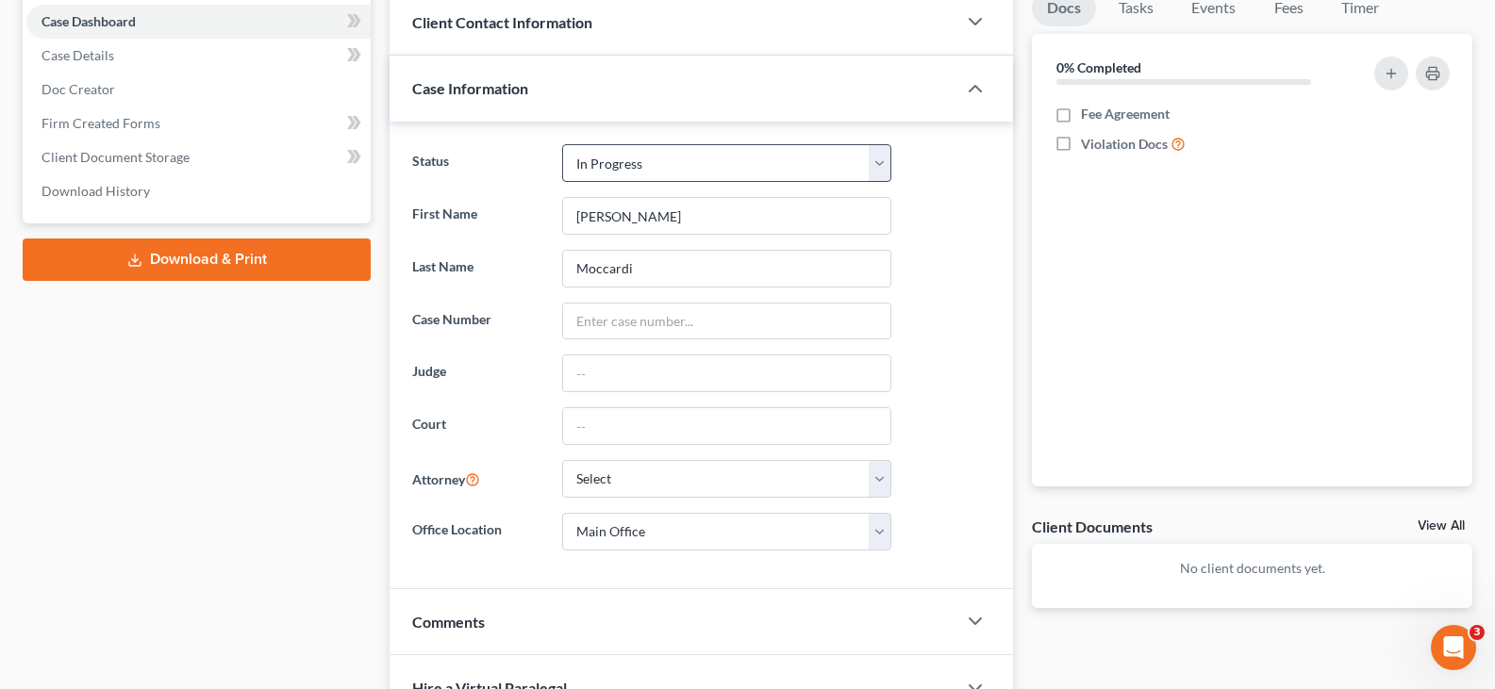 Image resolution: width=1495 pixels, height=689 pixels. What do you see at coordinates (78, 89) in the screenshot?
I see `span: Doc Creator` at bounding box center [78, 89].